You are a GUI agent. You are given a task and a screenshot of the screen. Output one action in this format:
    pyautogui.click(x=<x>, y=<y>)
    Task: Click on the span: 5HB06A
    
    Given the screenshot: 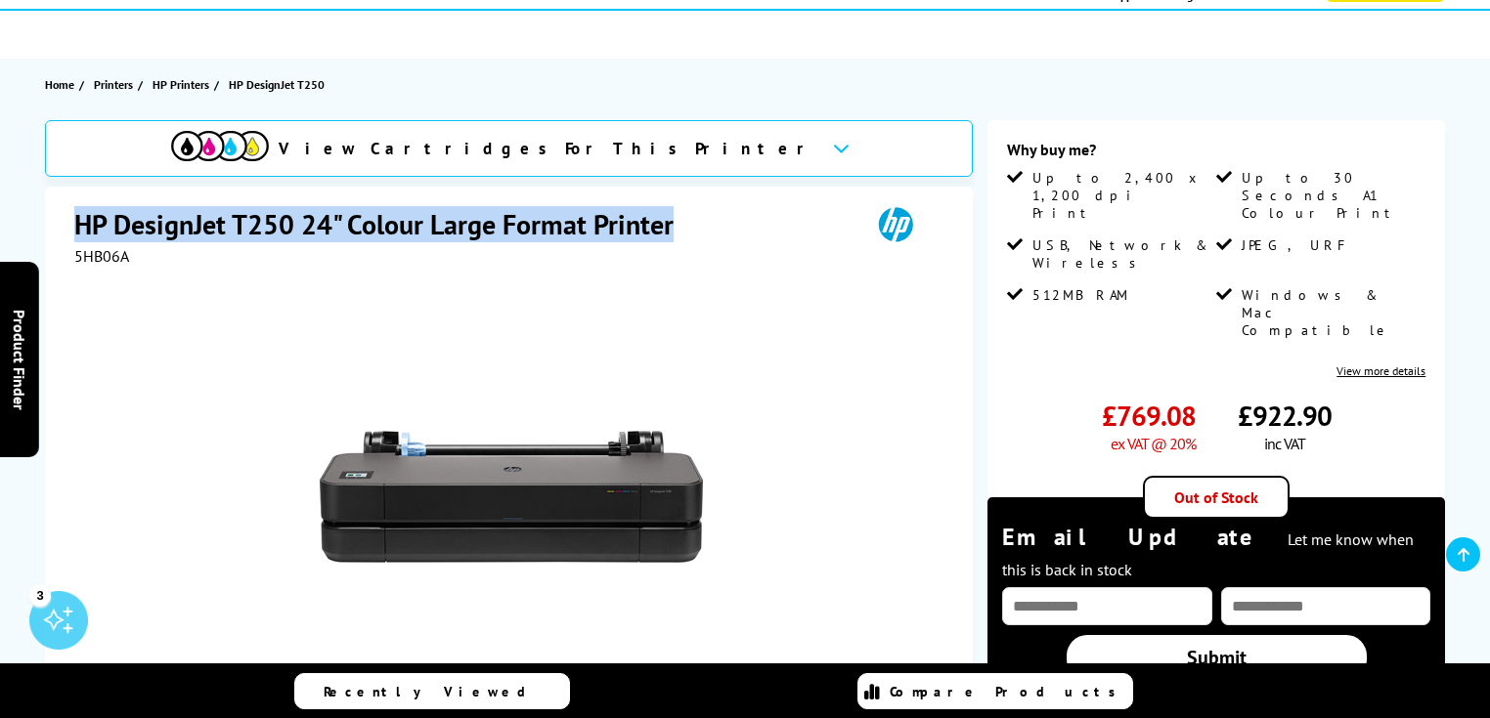 What is the action you would take?
    pyautogui.click(x=102, y=256)
    